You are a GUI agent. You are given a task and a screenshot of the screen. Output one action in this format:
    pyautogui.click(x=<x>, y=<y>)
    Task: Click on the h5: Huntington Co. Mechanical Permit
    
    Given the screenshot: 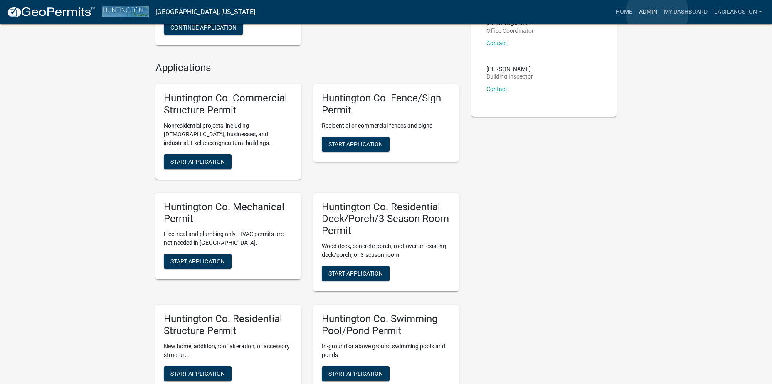 What is the action you would take?
    pyautogui.click(x=228, y=213)
    